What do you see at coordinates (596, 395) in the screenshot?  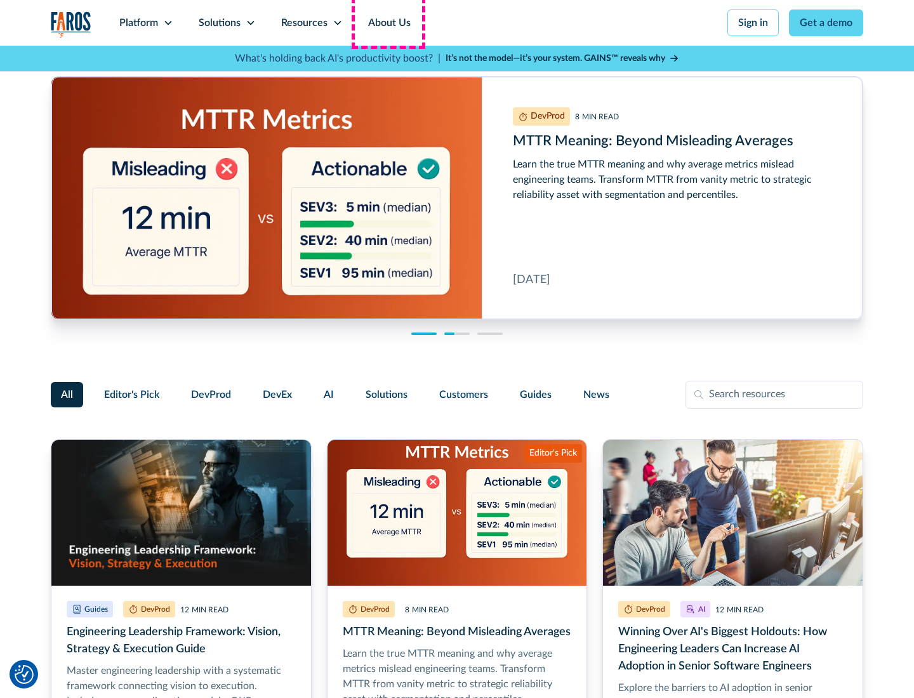 I see `span: News` at bounding box center [596, 395].